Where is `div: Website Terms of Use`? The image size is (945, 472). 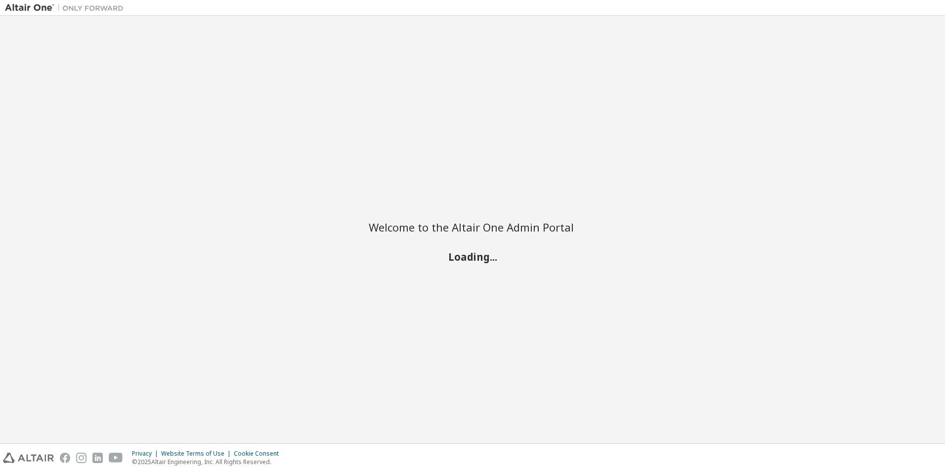 div: Website Terms of Use is located at coordinates (197, 453).